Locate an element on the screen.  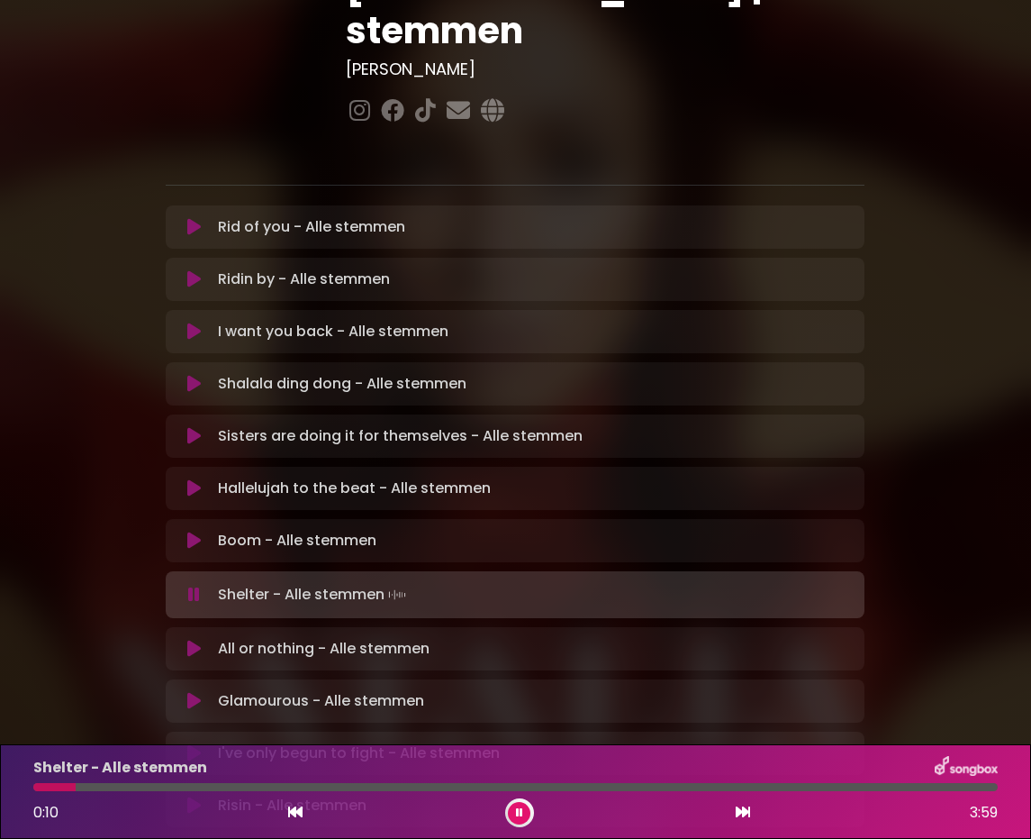
p: Ridin by - Alle stemmen is located at coordinates (304, 279).